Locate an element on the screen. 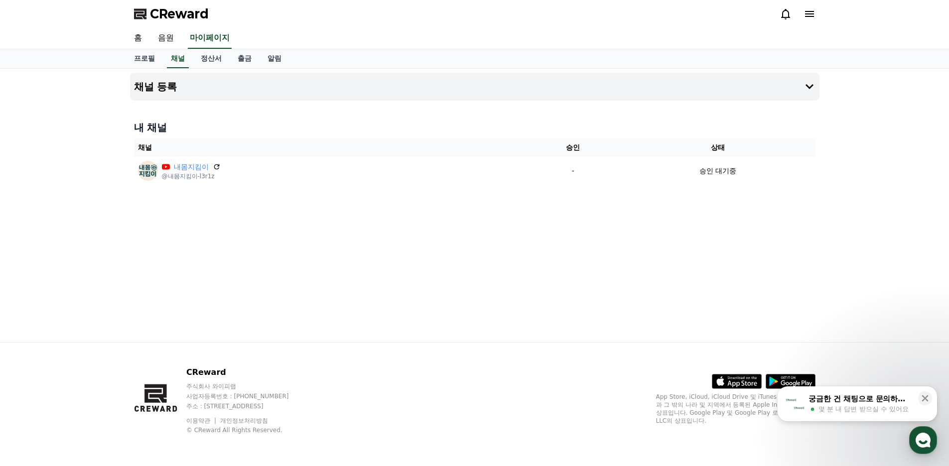 The width and height of the screenshot is (949, 466). a: 개인정보처리방침 is located at coordinates (244, 421).